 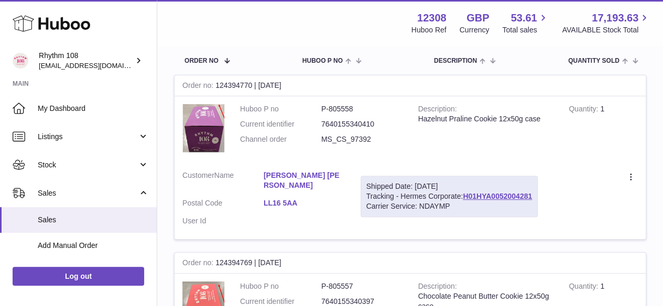 I want to click on dd: P-805558, so click(x=361, y=109).